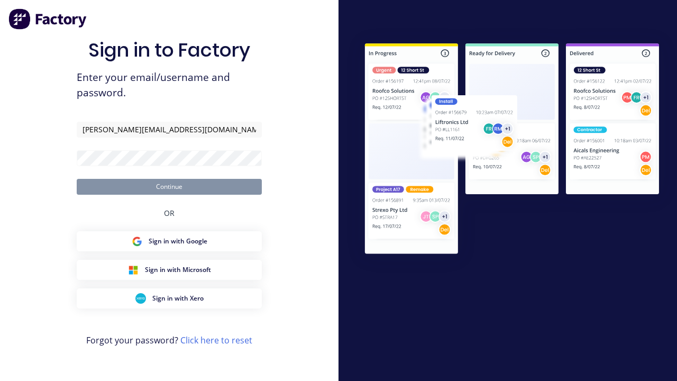 The height and width of the screenshot is (381, 677). What do you see at coordinates (48, 19) in the screenshot?
I see `img: Factory` at bounding box center [48, 19].